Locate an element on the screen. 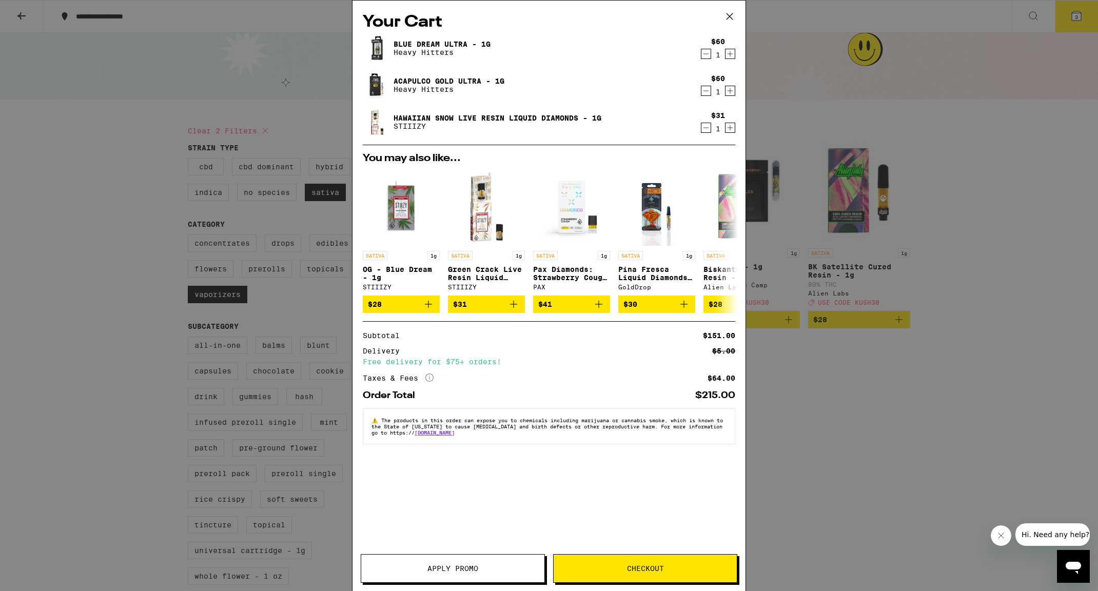 The width and height of the screenshot is (1098, 591). div: $215.00 is located at coordinates (715, 395).